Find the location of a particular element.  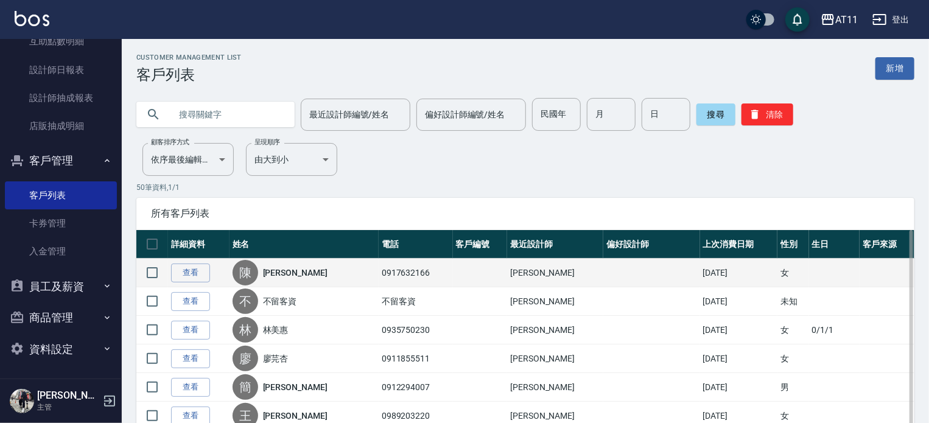

td: 男 is located at coordinates (793, 387).